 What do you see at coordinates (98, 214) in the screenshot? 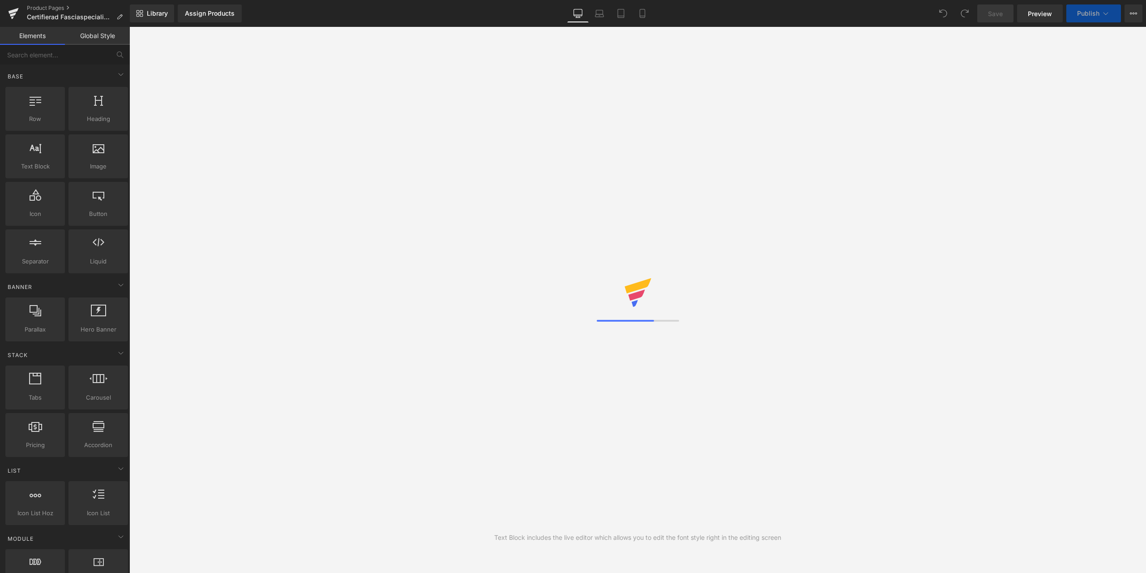
I see `span: Button` at bounding box center [98, 214].